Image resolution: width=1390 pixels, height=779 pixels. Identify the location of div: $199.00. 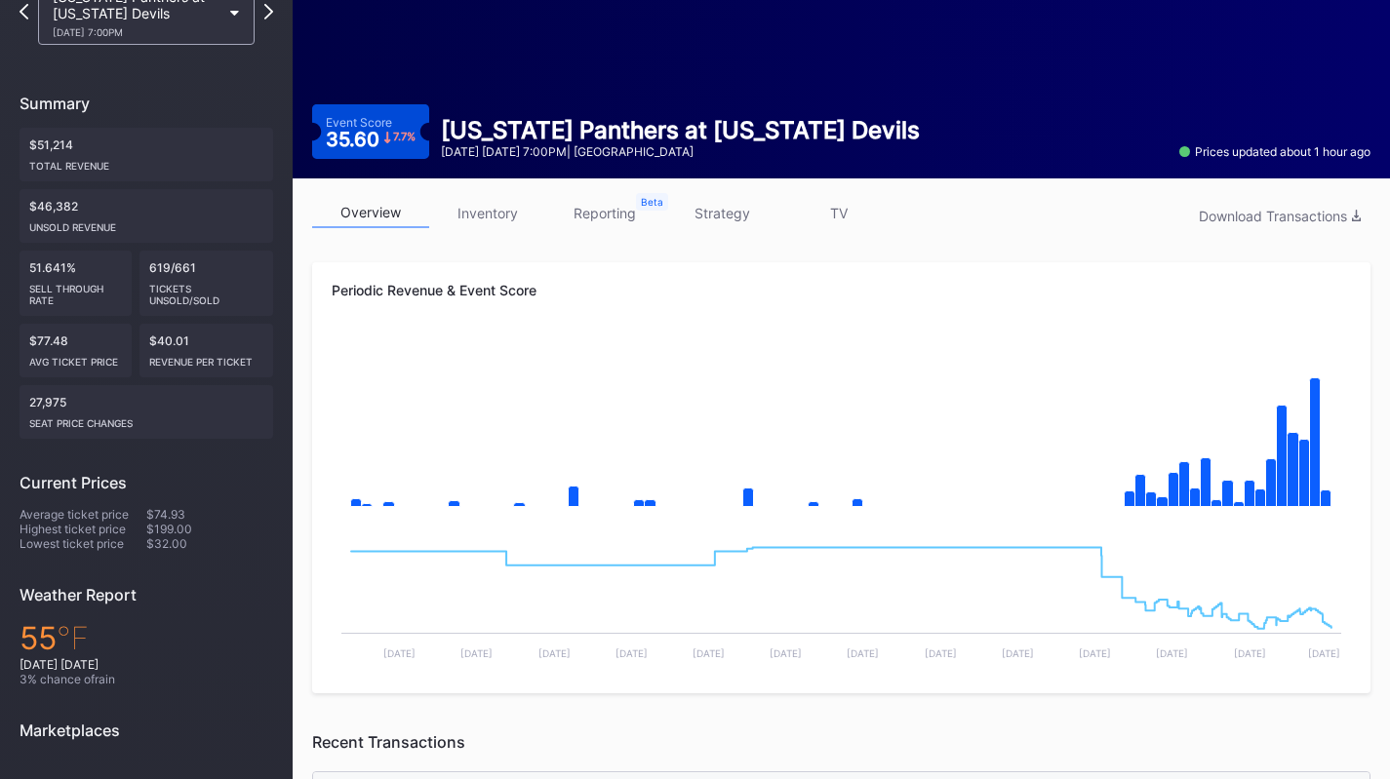
(210, 529).